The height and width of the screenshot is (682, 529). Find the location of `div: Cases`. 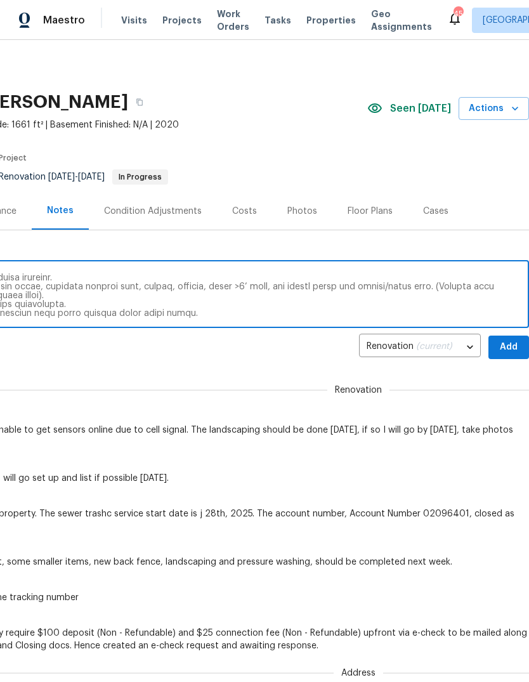

div: Cases is located at coordinates (436, 211).